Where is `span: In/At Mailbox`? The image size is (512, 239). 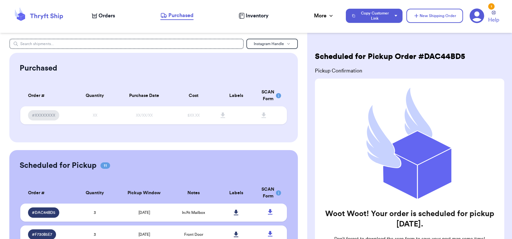
span: In/At Mailbox is located at coordinates (194, 212).